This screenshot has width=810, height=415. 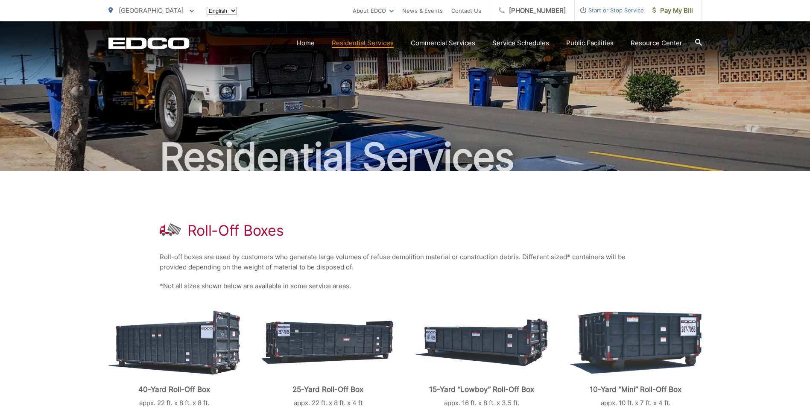 What do you see at coordinates (328, 403) in the screenshot?
I see `p: appx. 22 ft. x 8 ft. x 4 ft` at bounding box center [328, 403].